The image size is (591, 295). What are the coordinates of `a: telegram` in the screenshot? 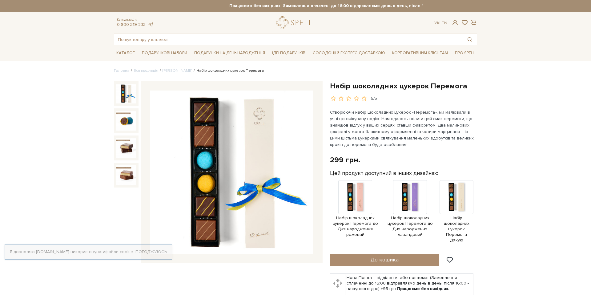 It's located at (150, 24).